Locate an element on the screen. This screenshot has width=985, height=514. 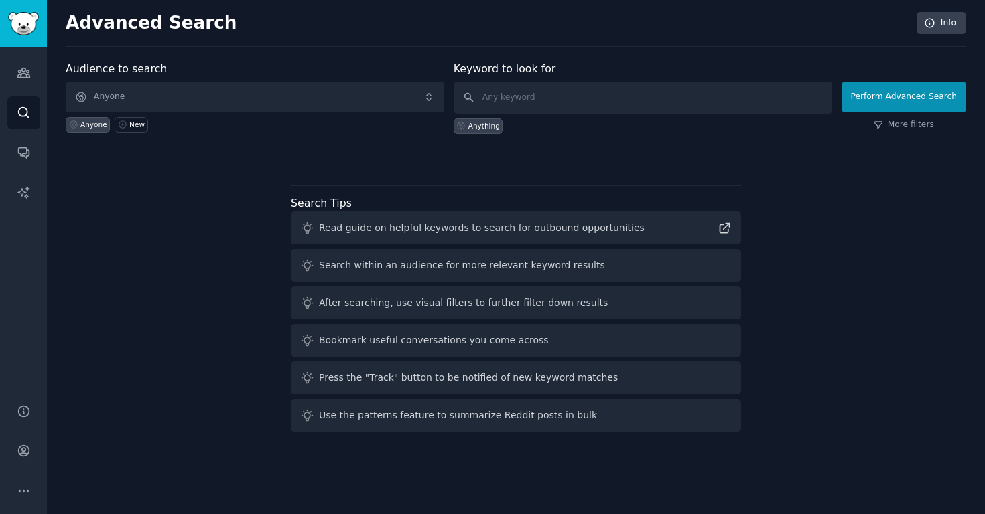
div: New is located at coordinates (137, 125).